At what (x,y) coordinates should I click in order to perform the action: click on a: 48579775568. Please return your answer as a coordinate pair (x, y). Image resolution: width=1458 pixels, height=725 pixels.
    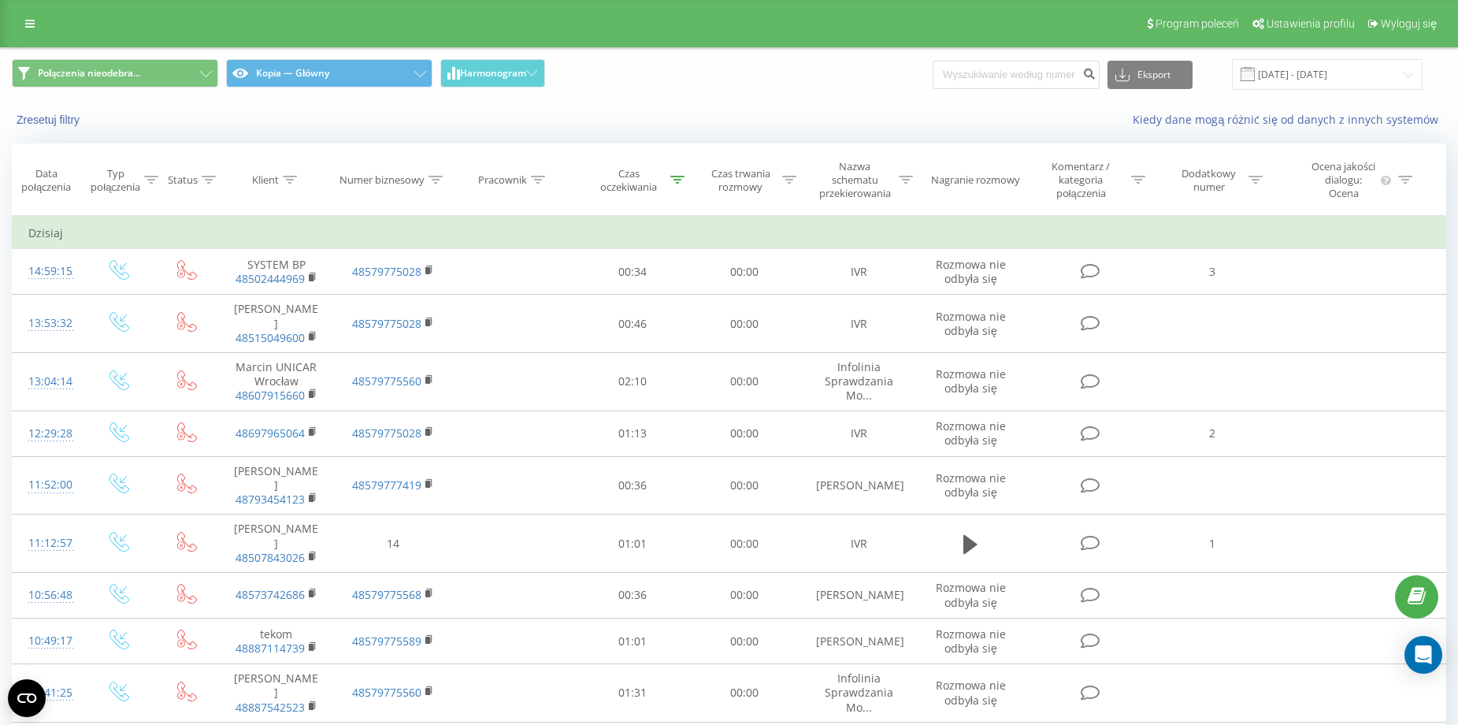
    Looking at the image, I should click on (387, 594).